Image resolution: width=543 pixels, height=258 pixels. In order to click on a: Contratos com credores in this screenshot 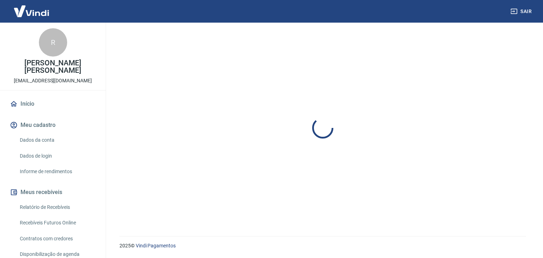, I will do `click(57, 239)`.